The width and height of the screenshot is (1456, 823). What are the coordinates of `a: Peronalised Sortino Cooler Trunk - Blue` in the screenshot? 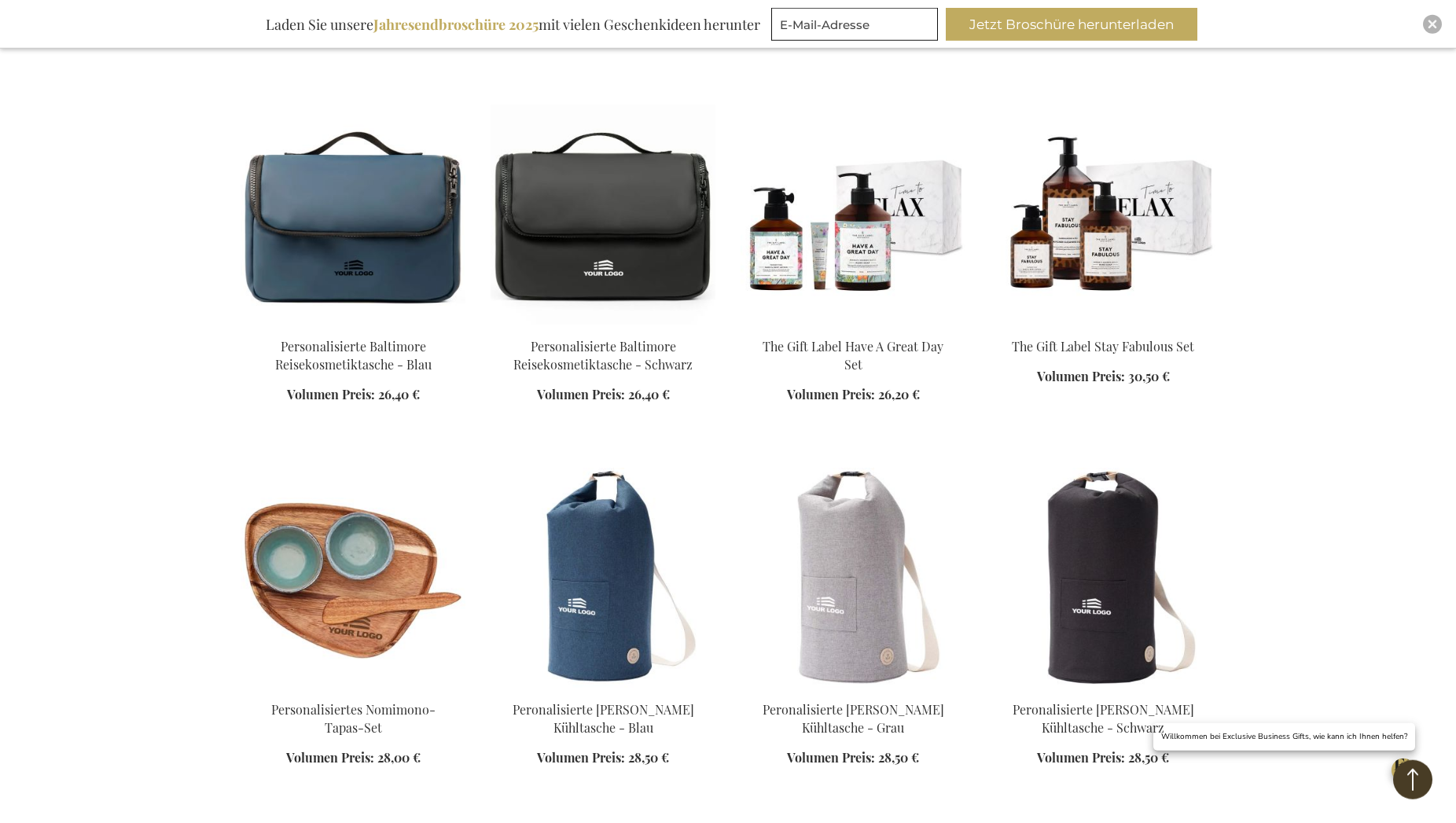 It's located at (603, 689).